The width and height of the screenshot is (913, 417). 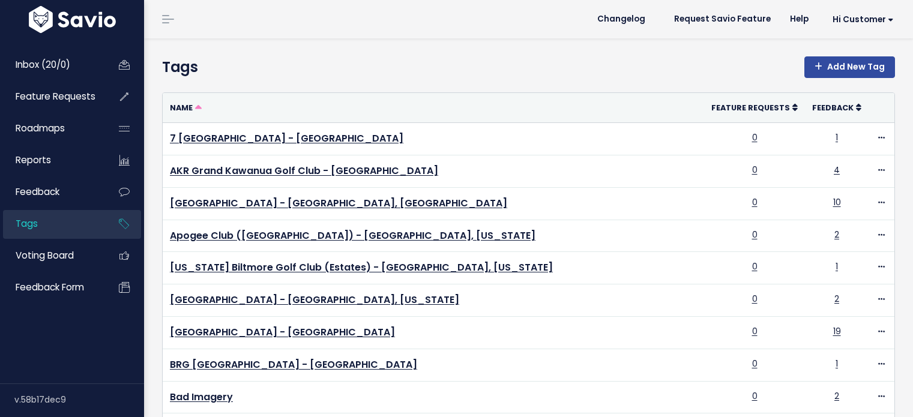 What do you see at coordinates (51, 287) in the screenshot?
I see `a: Feedback form` at bounding box center [51, 287].